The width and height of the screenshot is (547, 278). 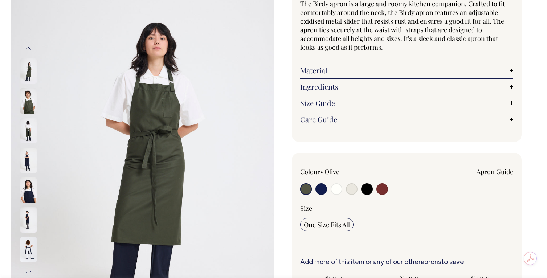 I want to click on button: Previous, so click(x=28, y=48).